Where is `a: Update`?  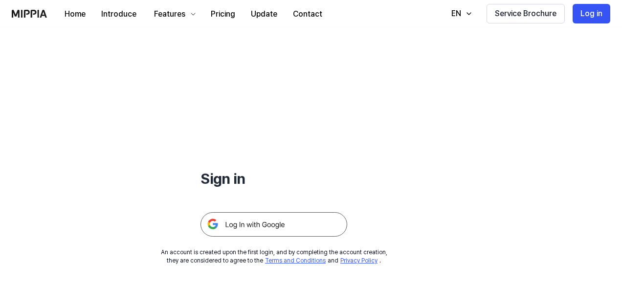 a: Update is located at coordinates (264, 14).